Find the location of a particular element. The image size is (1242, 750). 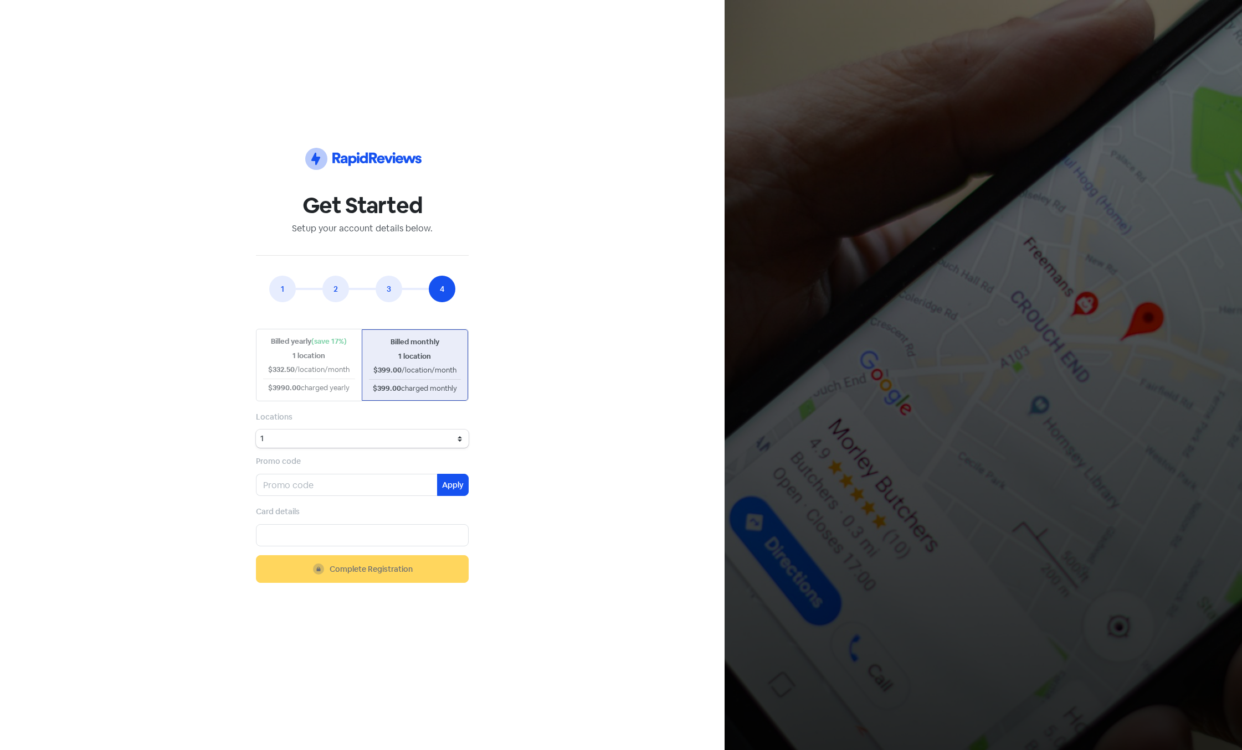

span: charged yearly is located at coordinates (325, 388).